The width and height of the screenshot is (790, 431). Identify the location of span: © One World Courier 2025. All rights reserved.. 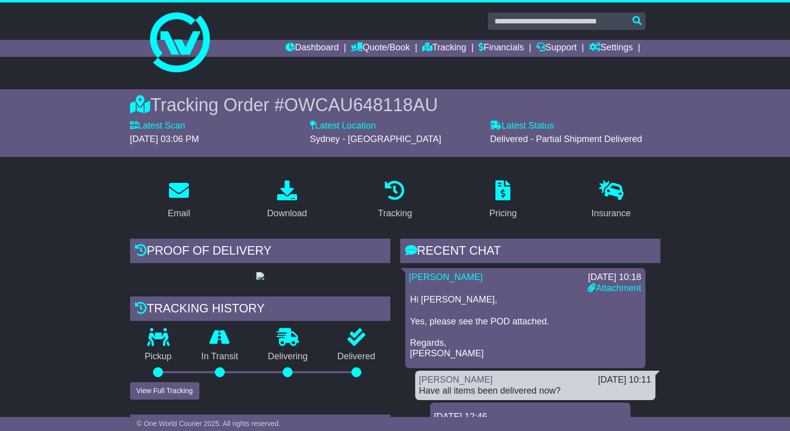
(208, 423).